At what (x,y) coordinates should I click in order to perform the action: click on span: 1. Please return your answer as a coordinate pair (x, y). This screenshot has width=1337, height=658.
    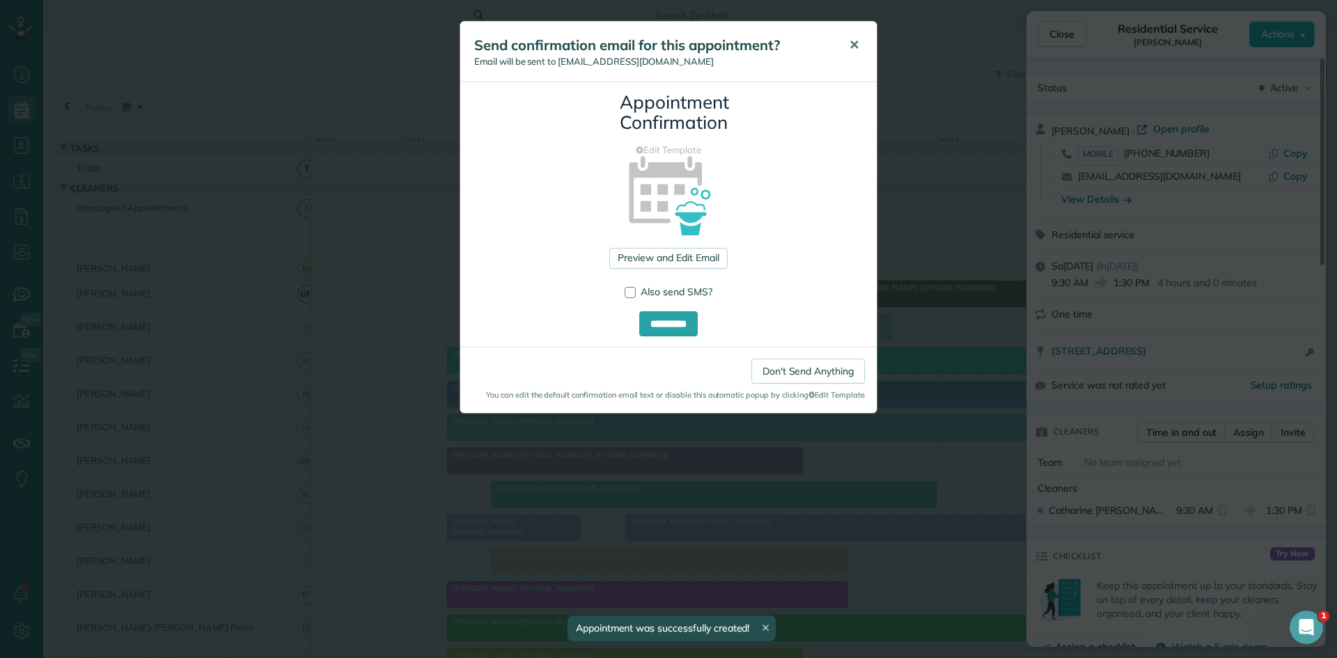
    Looking at the image, I should click on (1324, 616).